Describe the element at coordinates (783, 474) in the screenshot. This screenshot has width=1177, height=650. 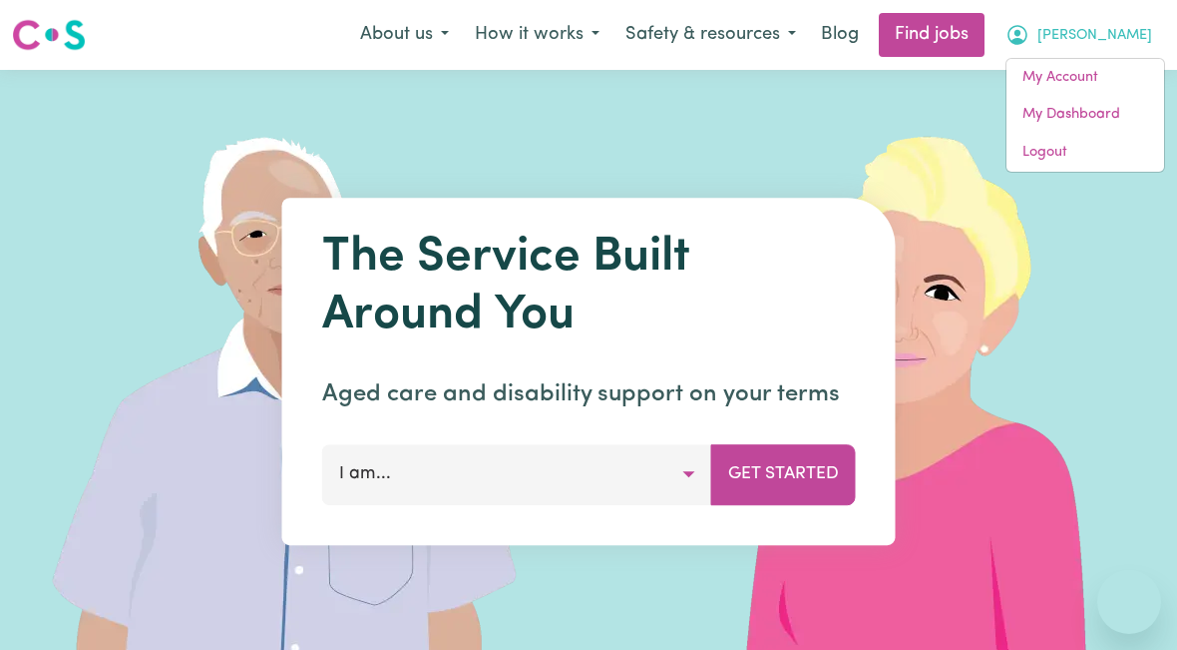
I see `button: Get Started` at that location.